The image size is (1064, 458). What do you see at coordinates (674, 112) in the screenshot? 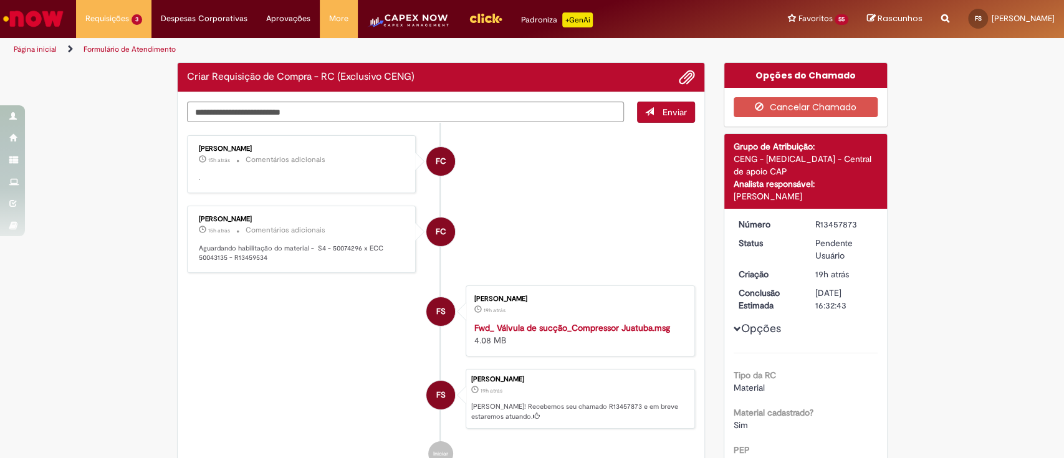
I see `span: Enviar` at bounding box center [674, 112].